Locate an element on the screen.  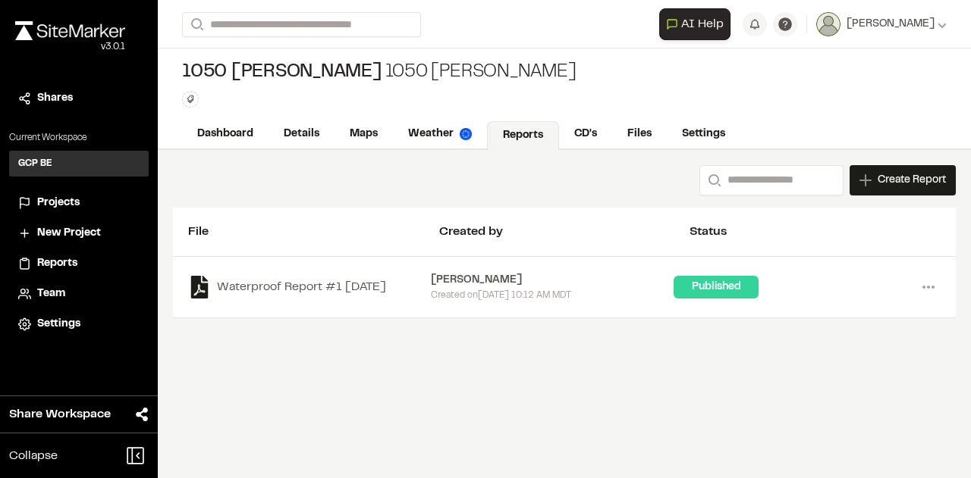
a: Maps is located at coordinates (363, 134).